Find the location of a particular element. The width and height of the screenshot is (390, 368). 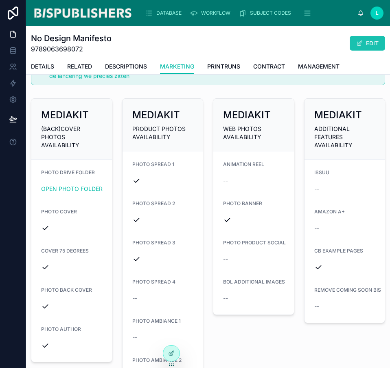

span: PHOTO SPREAD 1 is located at coordinates (153, 164).